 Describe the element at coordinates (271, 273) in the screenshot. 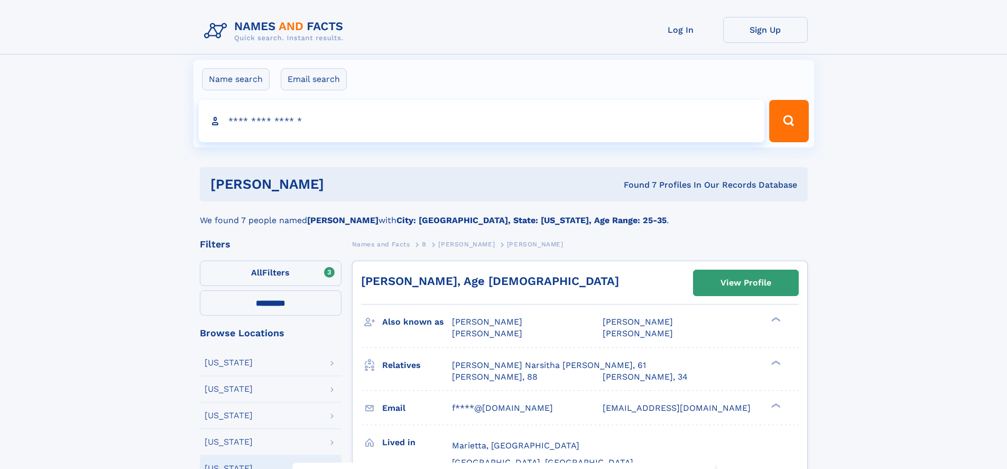

I see `label: Filters` at that location.